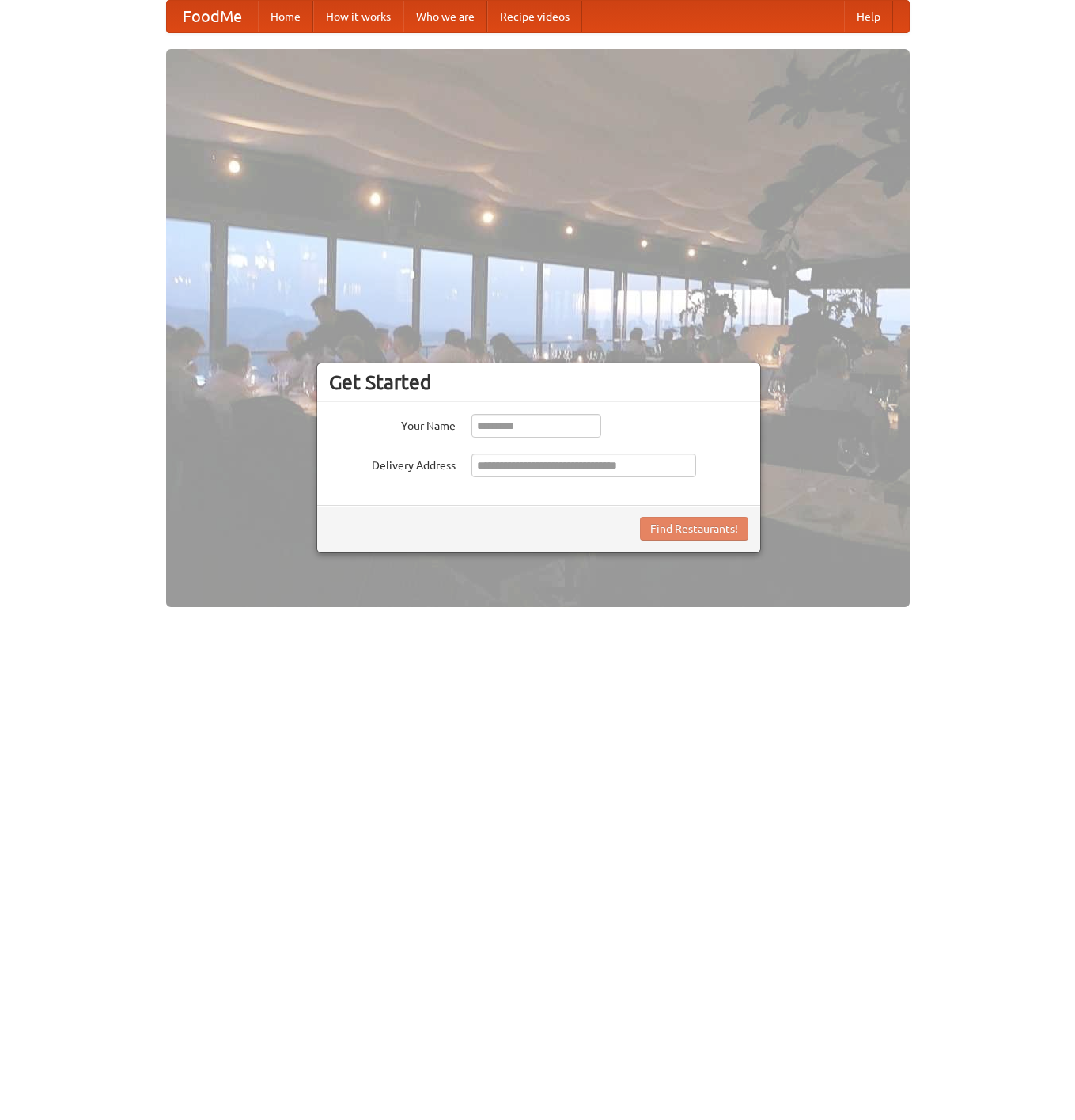 This screenshot has height=1120, width=1075. Describe the element at coordinates (392, 463) in the screenshot. I see `label: Delivery Address` at that location.